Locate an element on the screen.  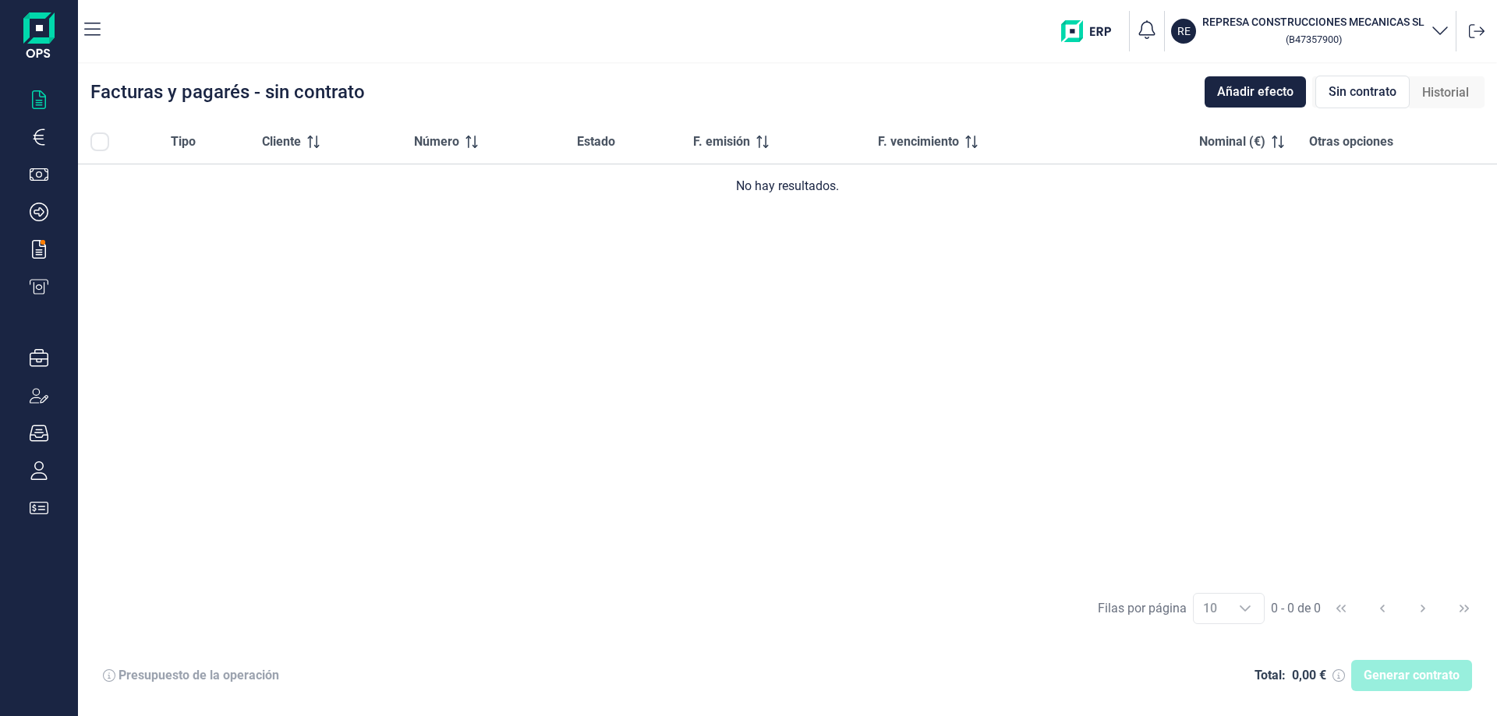
span: Sin contrato is located at coordinates (1362, 92).